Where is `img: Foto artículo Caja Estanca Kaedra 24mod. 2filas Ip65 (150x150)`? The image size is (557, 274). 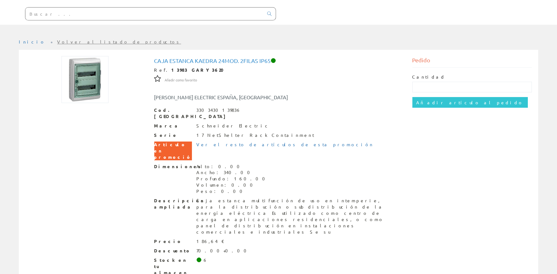
img: Foto artículo Caja Estanca Kaedra 24mod. 2filas Ip65 (150x150) is located at coordinates (85, 80).